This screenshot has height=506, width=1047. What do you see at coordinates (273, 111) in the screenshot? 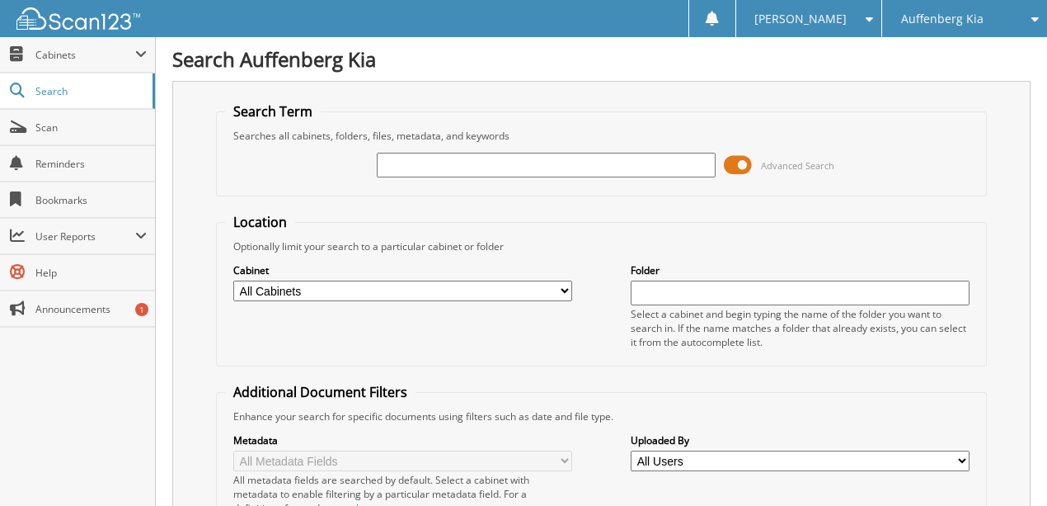
I see `legend: Search Term` at bounding box center [273, 111].